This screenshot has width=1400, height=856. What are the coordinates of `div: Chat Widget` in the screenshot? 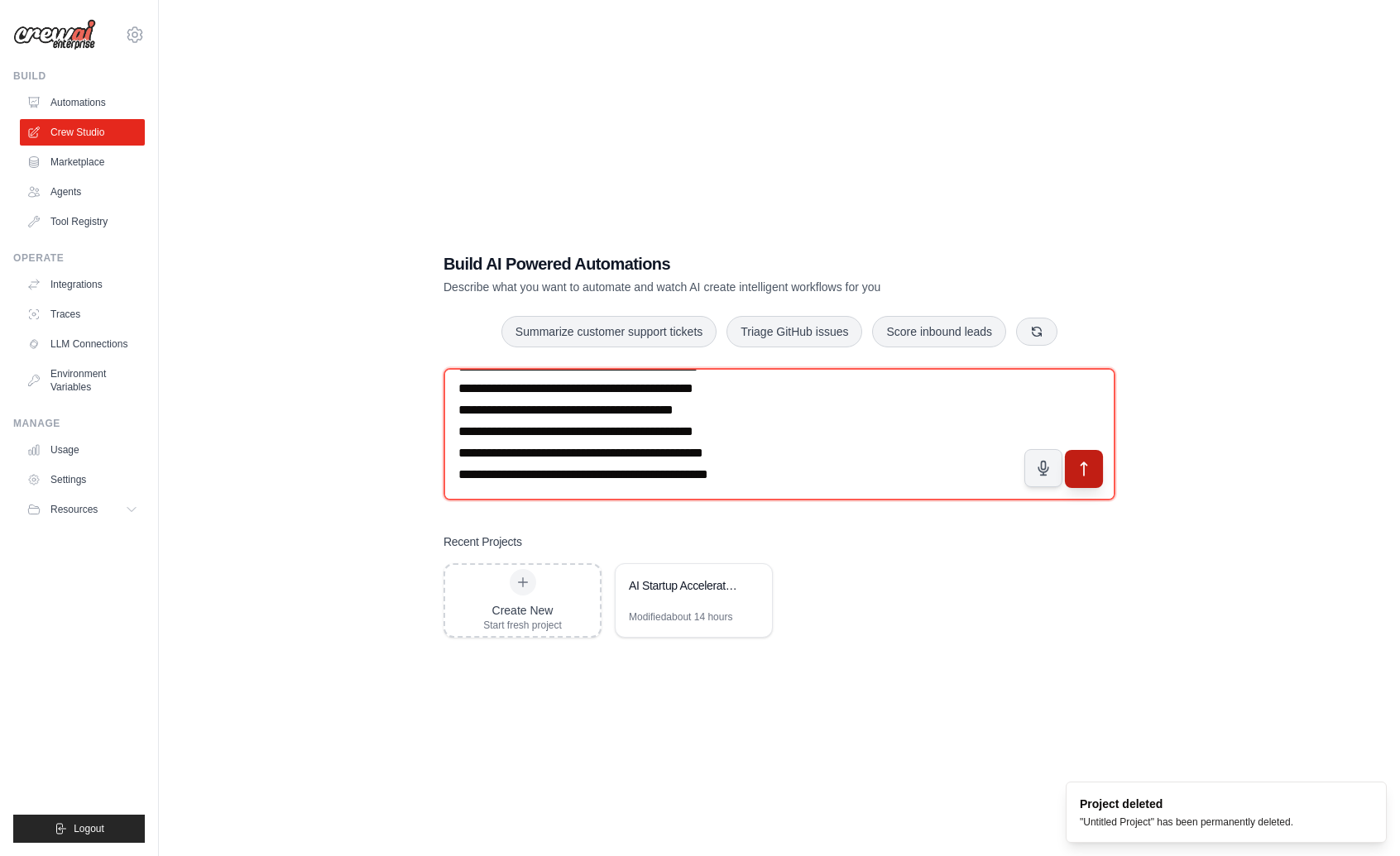 It's located at (1358, 816).